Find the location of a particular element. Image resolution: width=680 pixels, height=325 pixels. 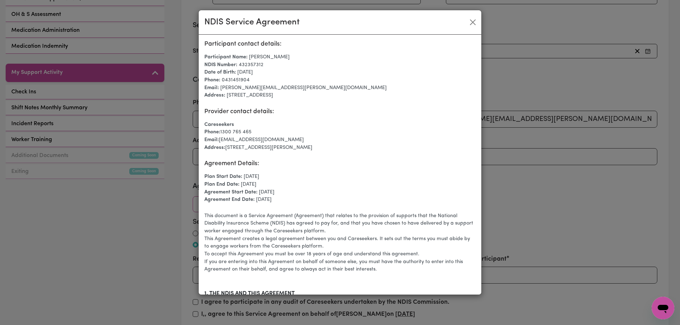

h5: Provider contact details: is located at coordinates (340, 112).